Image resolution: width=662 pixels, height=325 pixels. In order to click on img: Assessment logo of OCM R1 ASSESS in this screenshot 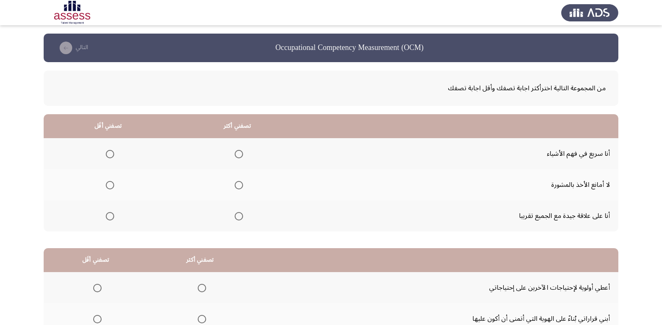, I will do `click(72, 13)`.